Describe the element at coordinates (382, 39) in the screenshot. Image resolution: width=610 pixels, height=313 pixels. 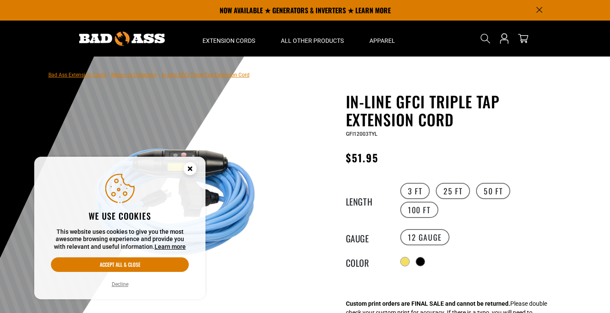
I see `summary: Apparel` at that location.